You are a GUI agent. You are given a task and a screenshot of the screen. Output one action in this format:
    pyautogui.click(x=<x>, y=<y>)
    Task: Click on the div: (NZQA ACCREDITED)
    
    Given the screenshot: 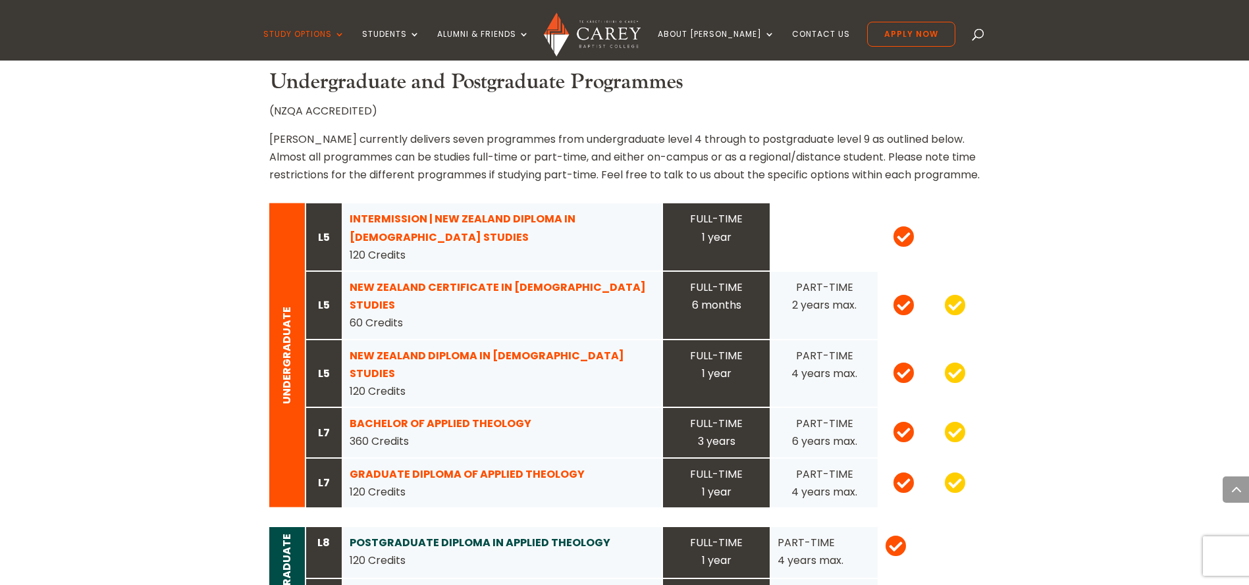 What is the action you would take?
    pyautogui.click(x=625, y=143)
    